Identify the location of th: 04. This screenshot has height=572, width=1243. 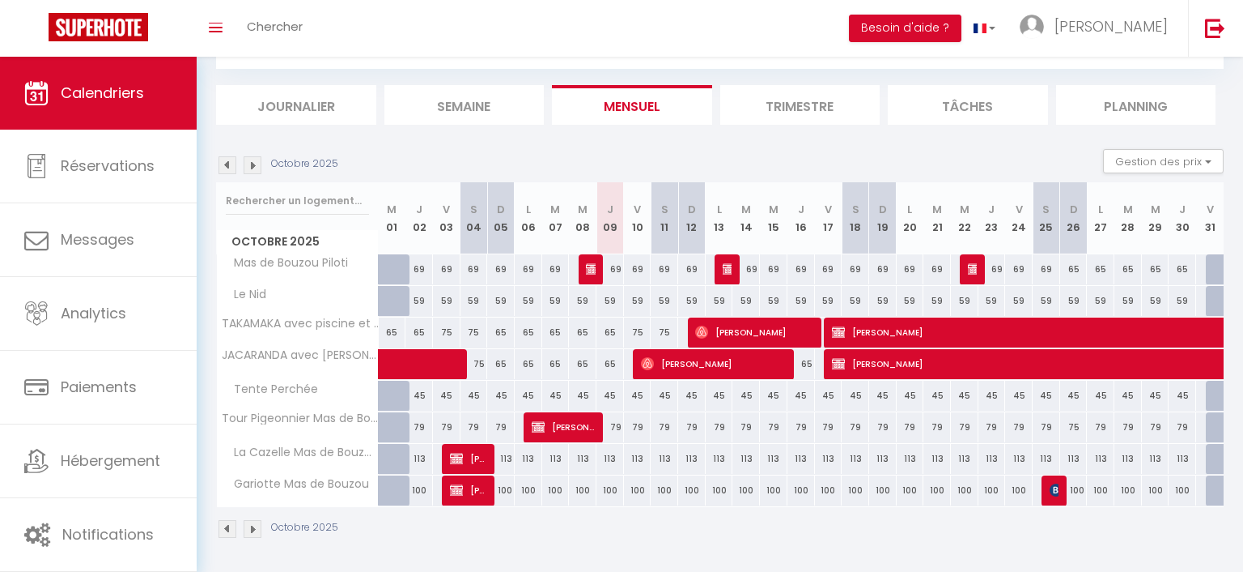
(474, 218).